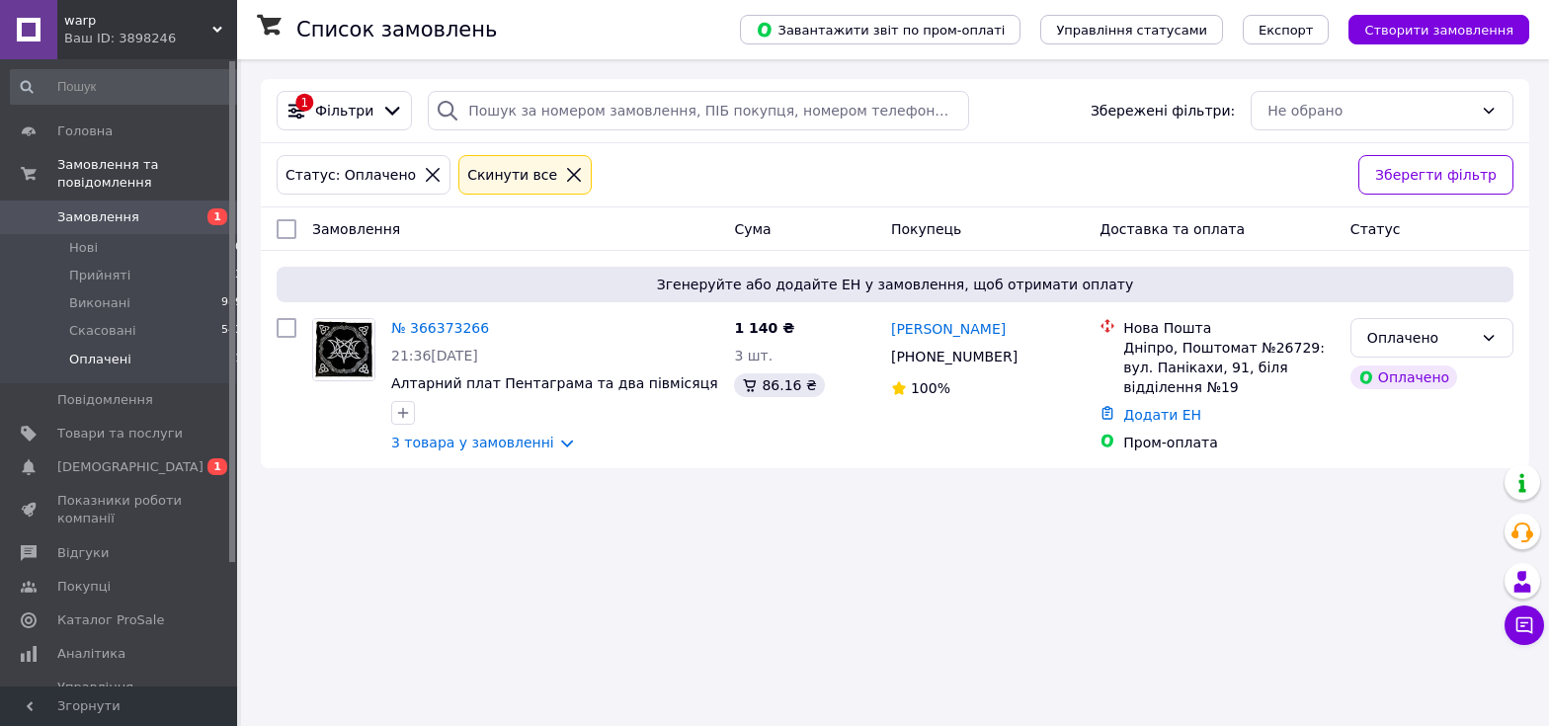  What do you see at coordinates (83, 553) in the screenshot?
I see `span: Відгуки` at bounding box center [83, 553].